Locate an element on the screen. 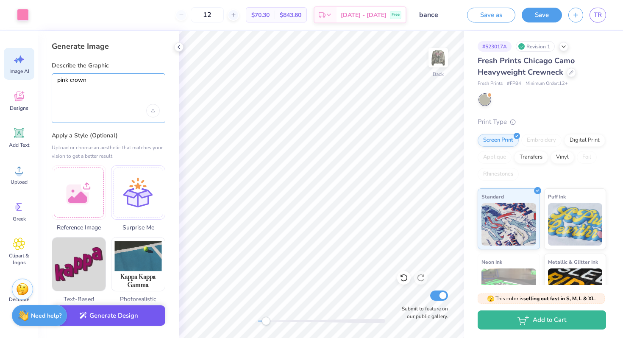 This screenshot has height=338, width=623. strong: selling out fast in S, M, L & XL is located at coordinates (559, 298).